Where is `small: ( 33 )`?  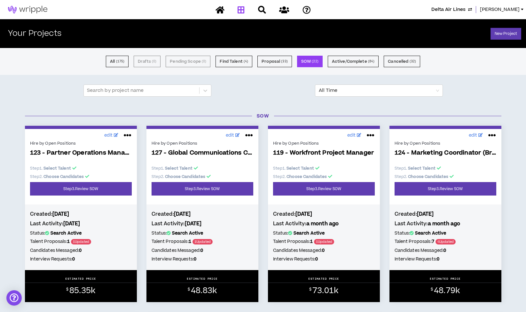 small: ( 33 ) is located at coordinates (284, 61).